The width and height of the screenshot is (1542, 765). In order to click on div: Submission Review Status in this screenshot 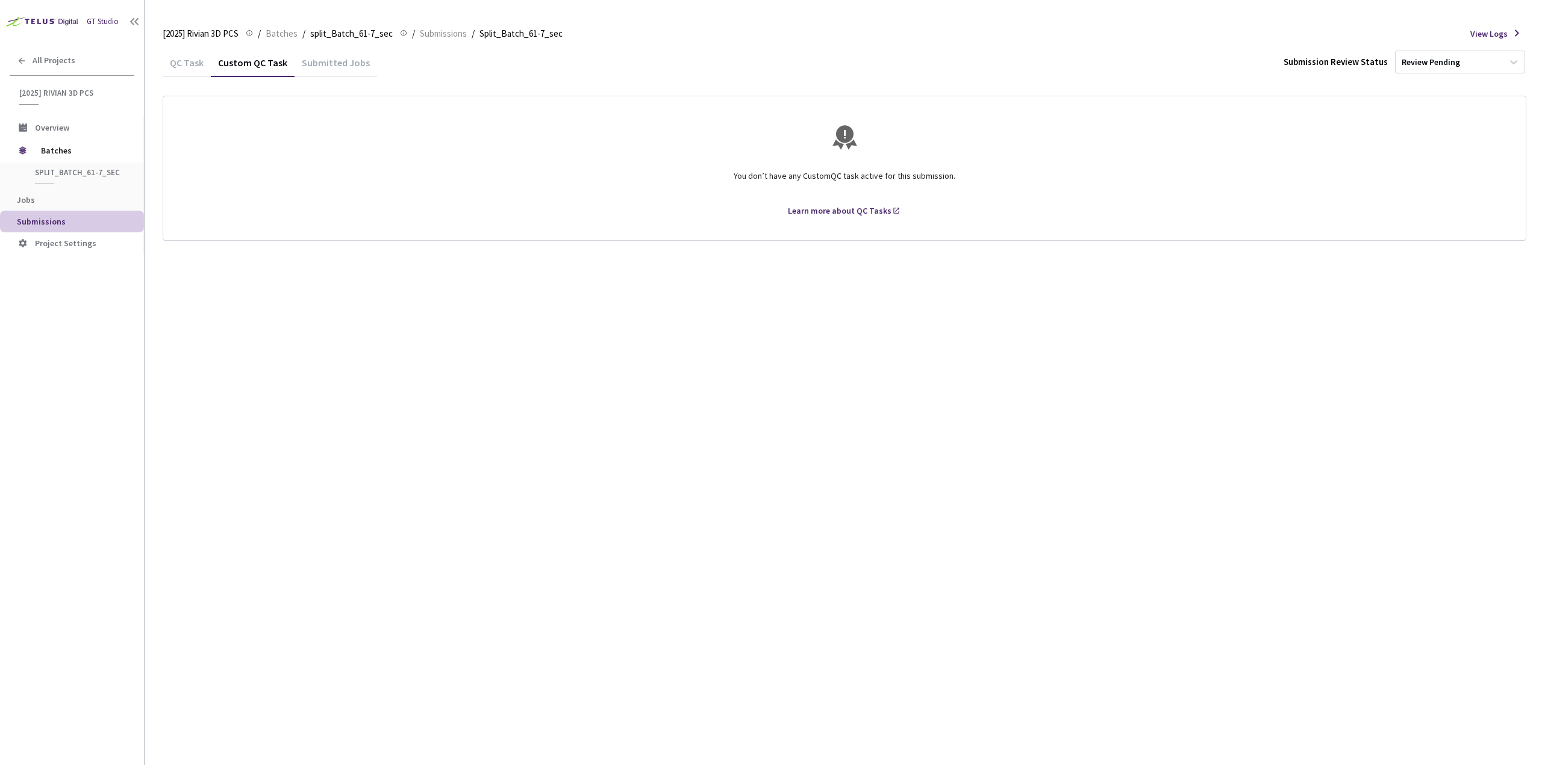, I will do `click(1335, 62)`.